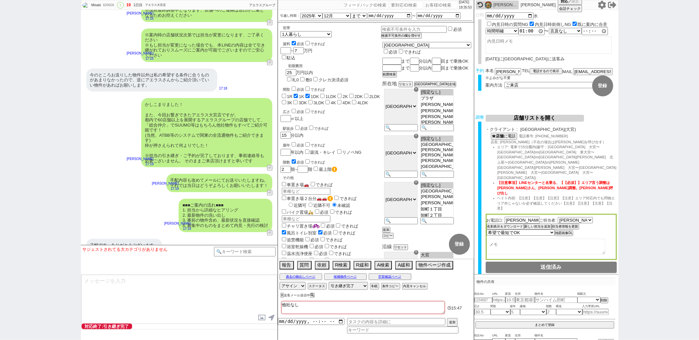 The height and width of the screenshot is (340, 699). What do you see at coordinates (390, 277) in the screenshot?
I see `button: 空室確認ページ` at bounding box center [390, 277].